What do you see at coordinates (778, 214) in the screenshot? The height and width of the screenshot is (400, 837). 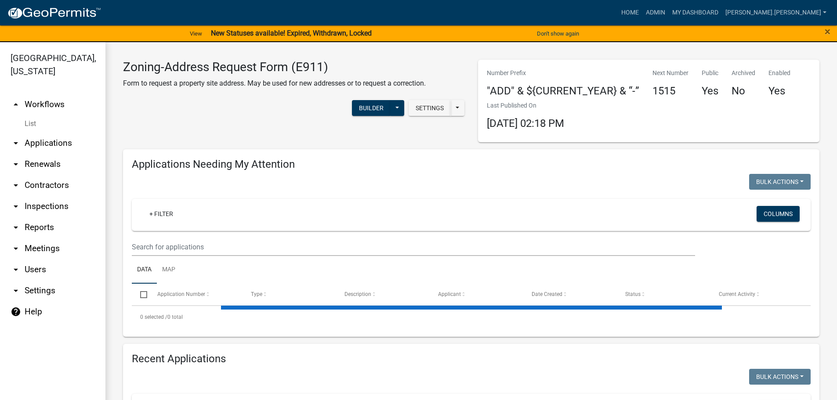 I see `button: Columns` at bounding box center [778, 214].